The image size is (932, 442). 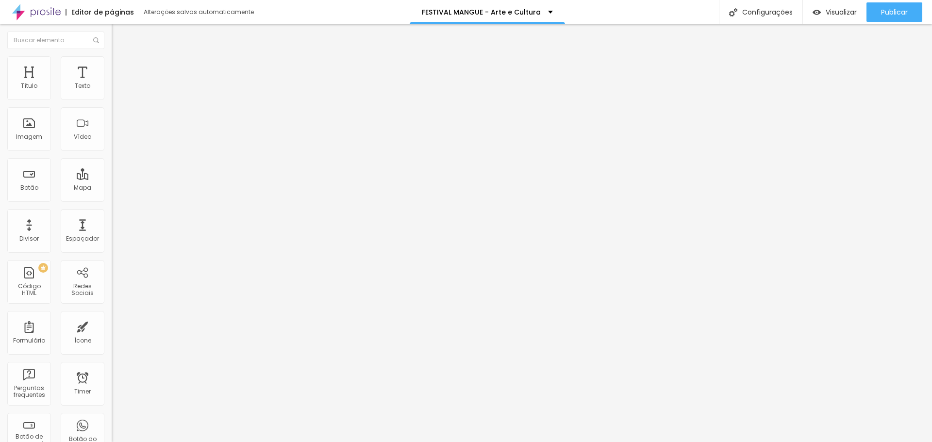 What do you see at coordinates (29, 290) in the screenshot?
I see `div: Código HTML` at bounding box center [29, 290].